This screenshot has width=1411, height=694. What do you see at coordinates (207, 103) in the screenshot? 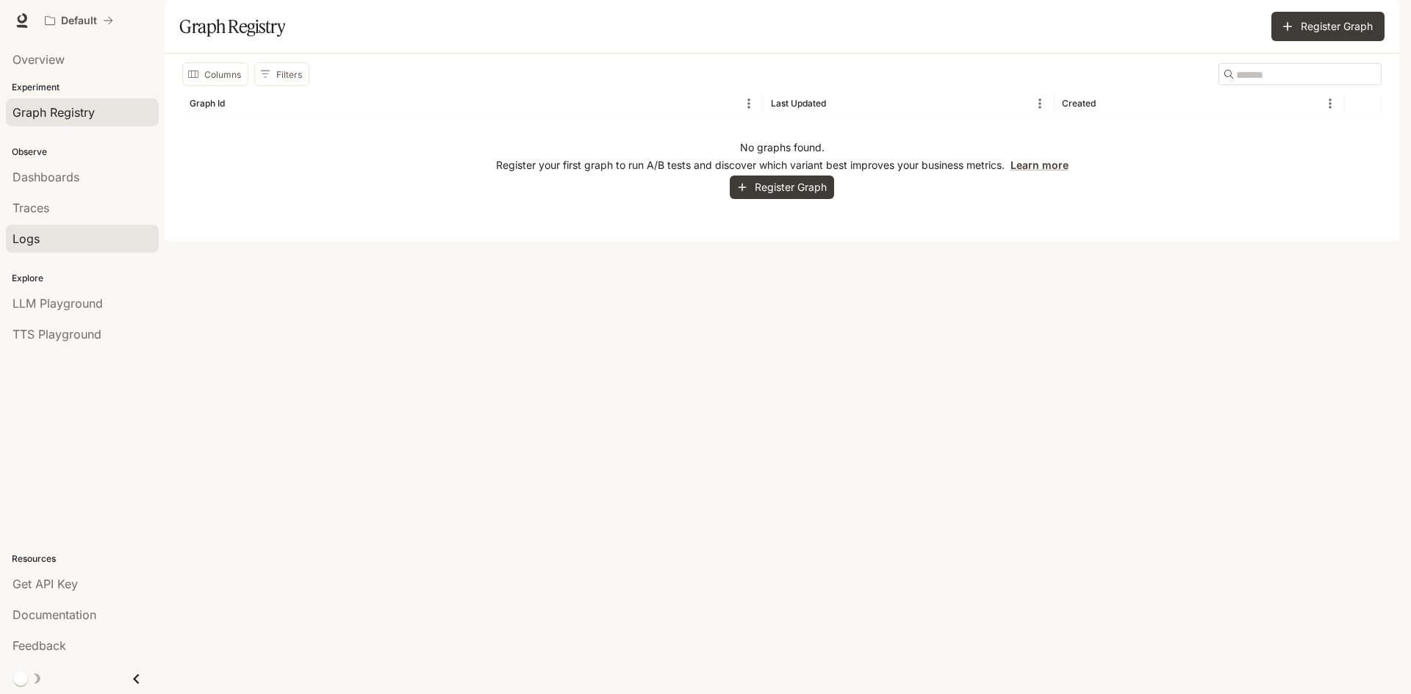
I see `div: Graph Id` at bounding box center [207, 103].